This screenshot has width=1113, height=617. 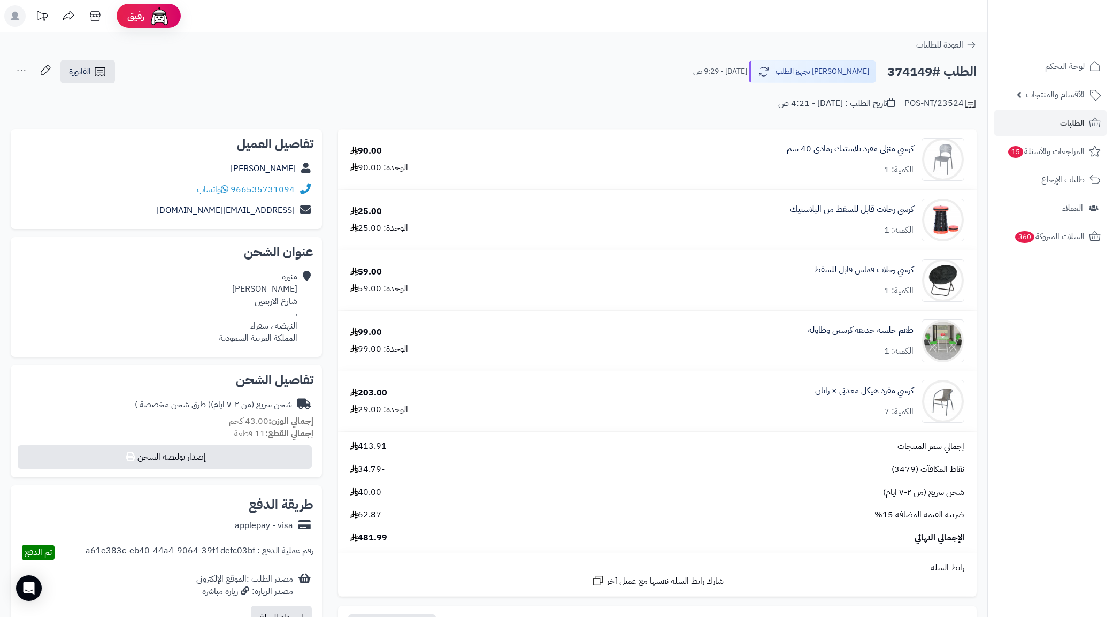 What do you see at coordinates (281, 504) in the screenshot?
I see `h2: طريقة الدفع` at bounding box center [281, 504].